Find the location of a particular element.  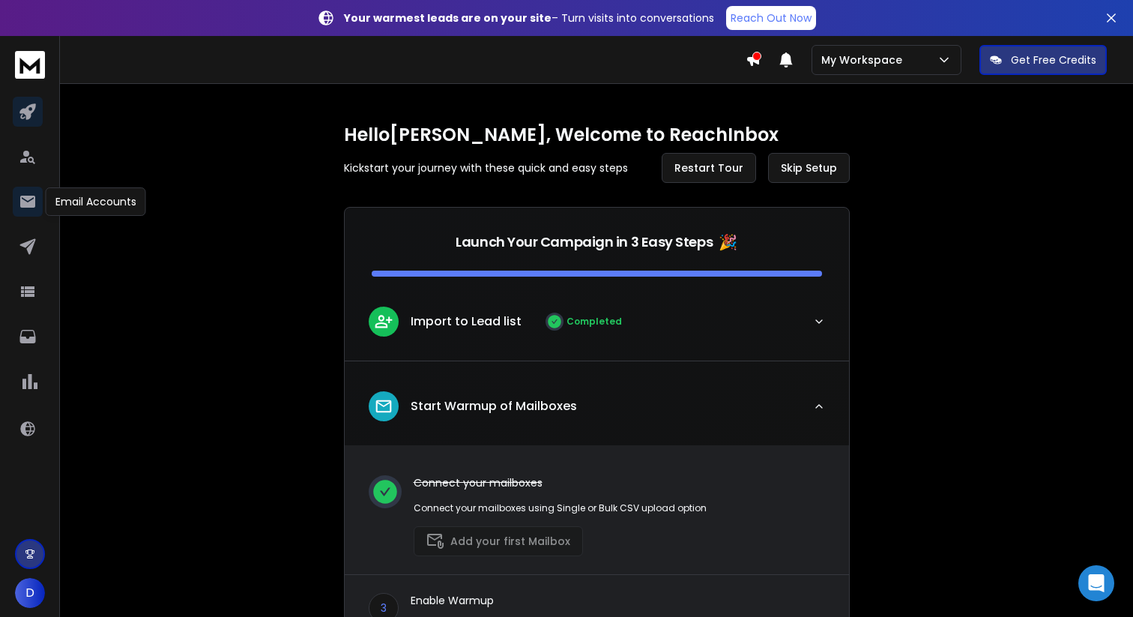

span: Skip Setup is located at coordinates (809, 168).